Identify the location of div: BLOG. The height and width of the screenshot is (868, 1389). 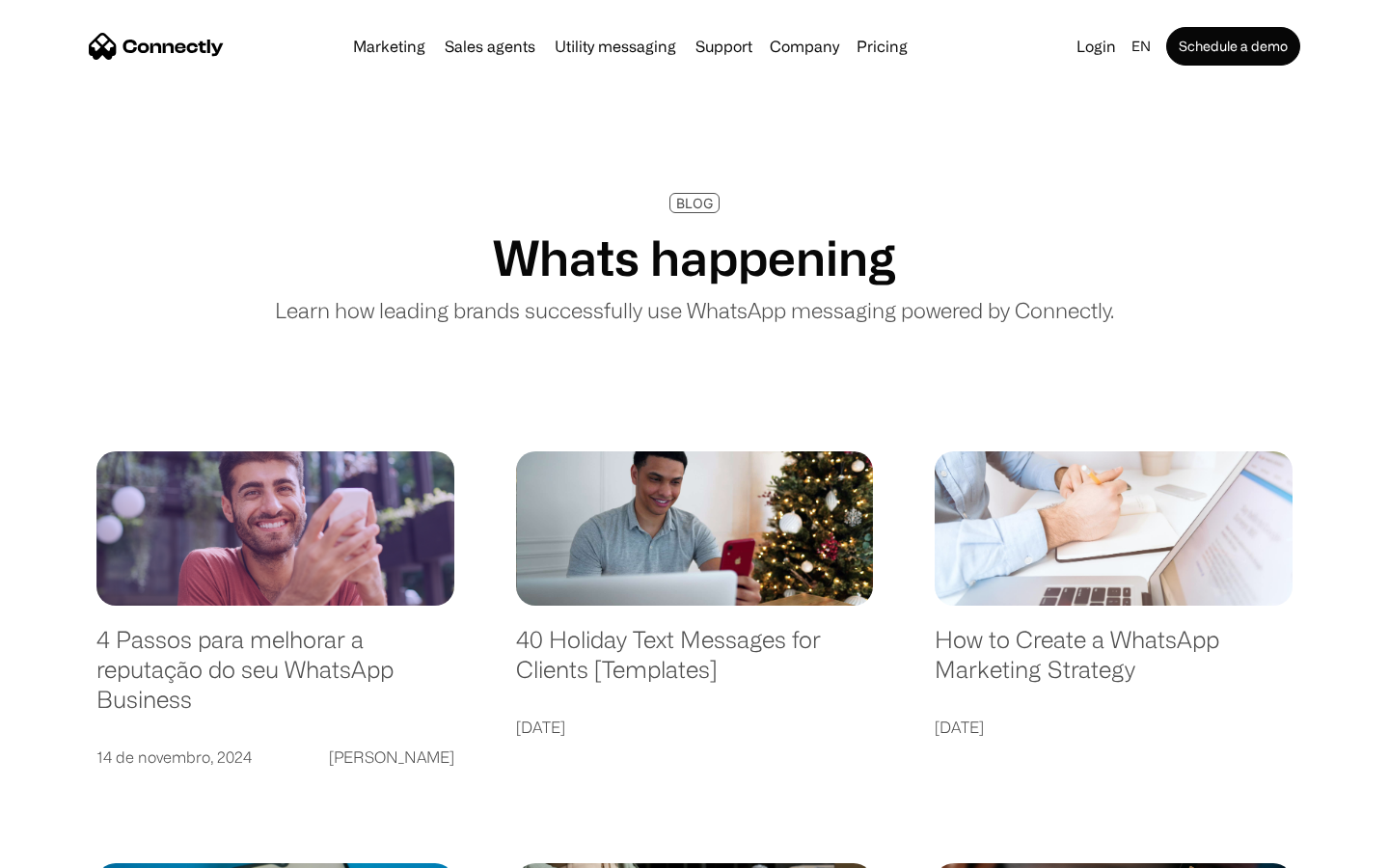
(694, 203).